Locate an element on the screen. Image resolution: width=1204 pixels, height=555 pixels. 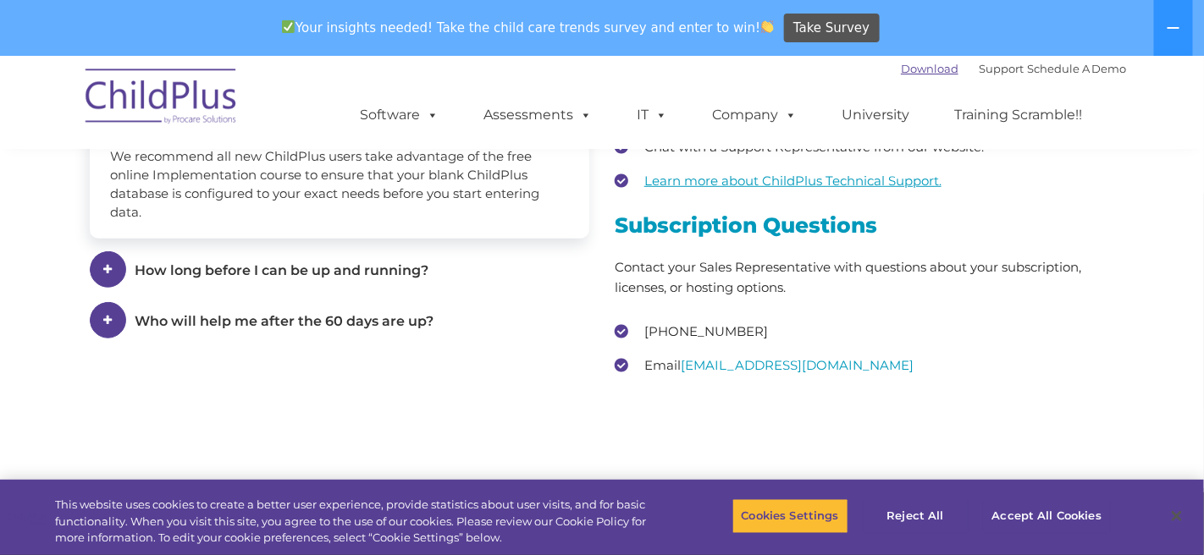
a: Schedule A Demo is located at coordinates (1077, 69).